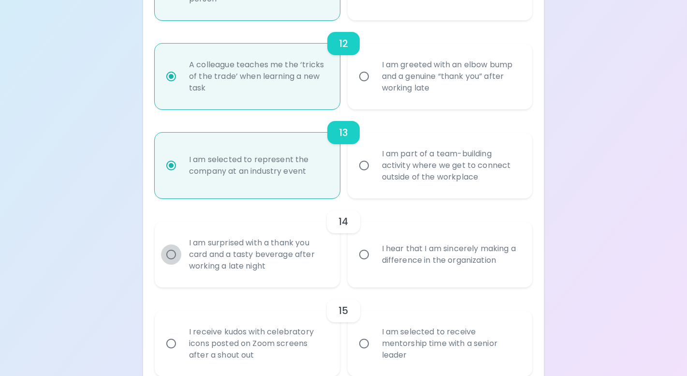 The height and width of the screenshot is (376, 687). Describe the element at coordinates (258, 343) in the screenshot. I see `div: I receive kudos with celebratory icons posted on Zoom screens after a shout out` at that location.